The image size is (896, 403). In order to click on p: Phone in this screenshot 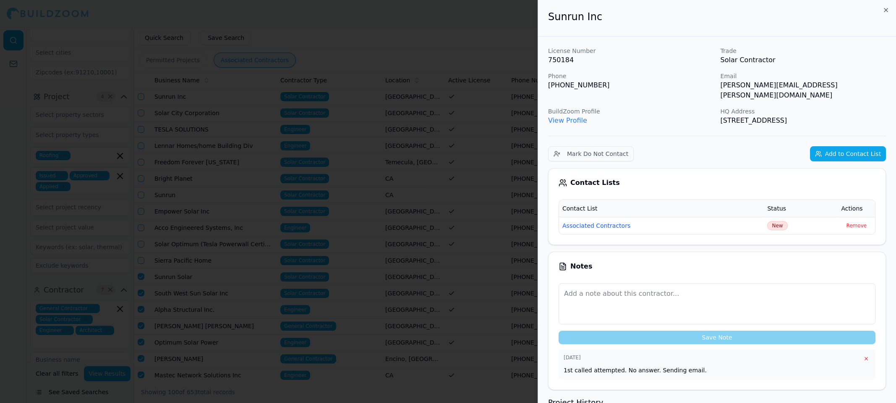, I will do `click(631, 76)`.